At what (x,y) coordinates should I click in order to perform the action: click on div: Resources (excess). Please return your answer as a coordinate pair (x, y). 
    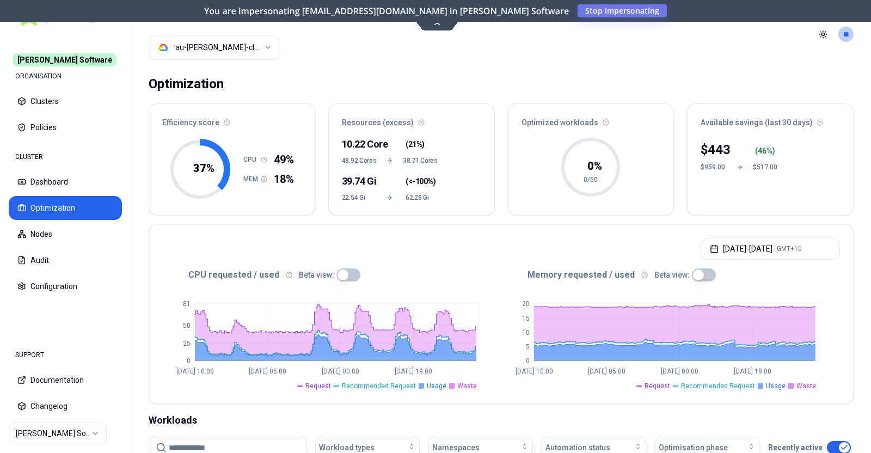
    Looking at the image, I should click on (411, 119).